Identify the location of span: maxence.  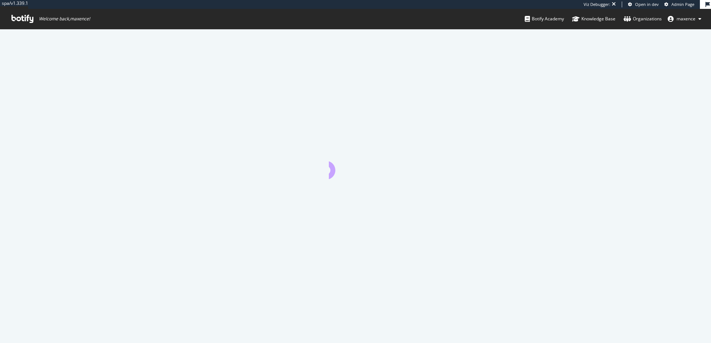
(686, 19).